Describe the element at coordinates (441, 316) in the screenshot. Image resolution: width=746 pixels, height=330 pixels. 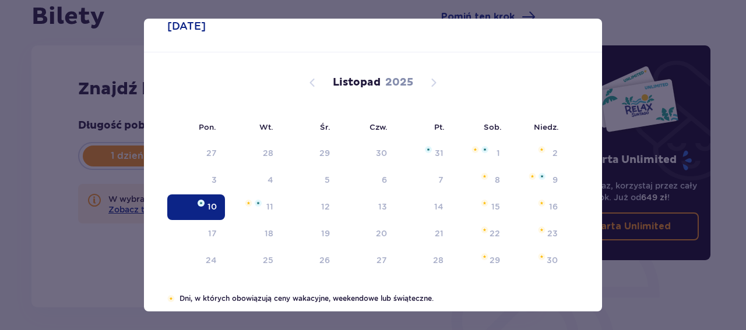
I see `a: Sprawdź godziny otwarcia` at that location.